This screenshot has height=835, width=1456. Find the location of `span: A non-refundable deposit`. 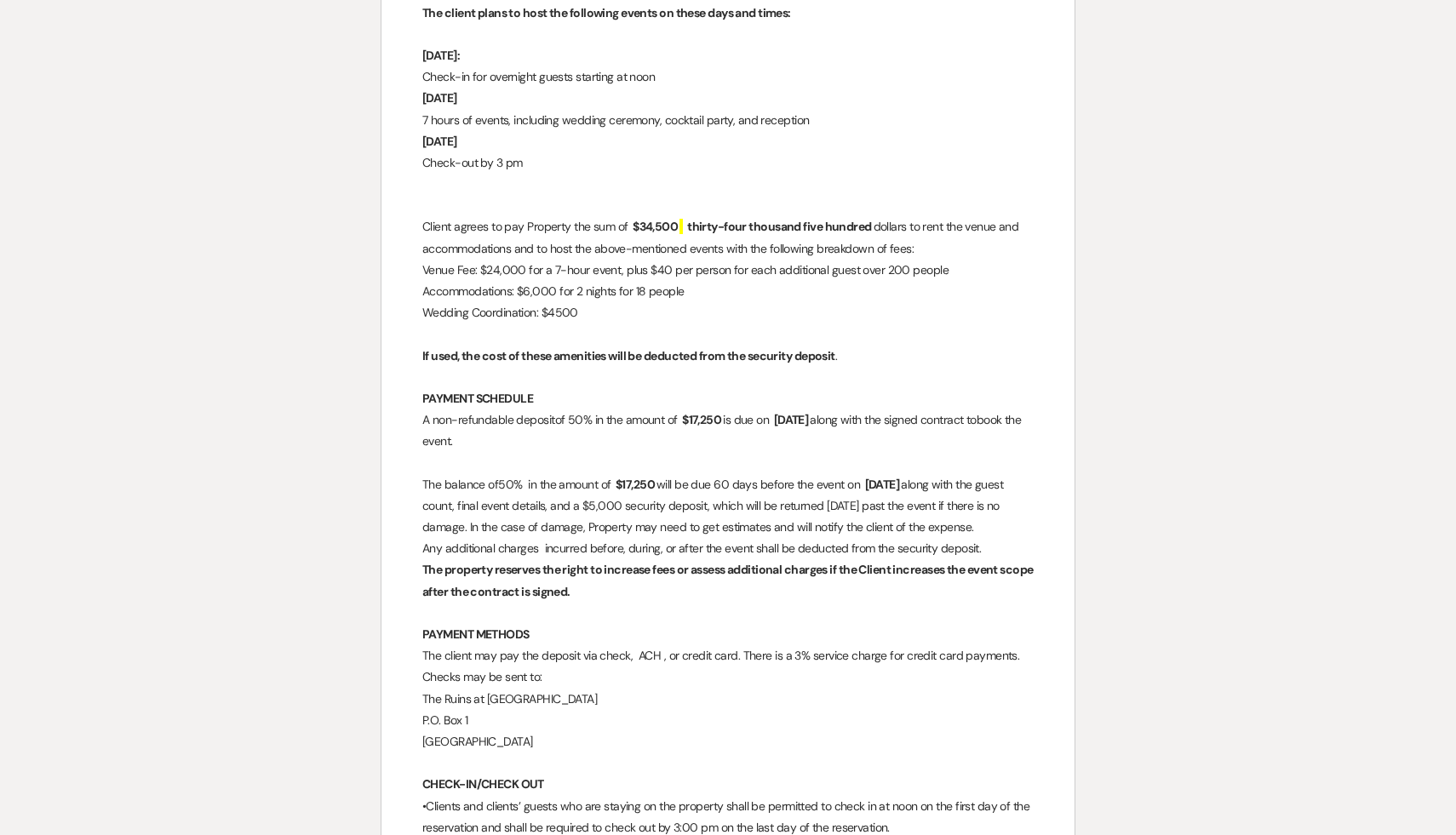

span: A non-refundable deposit is located at coordinates (489, 419).